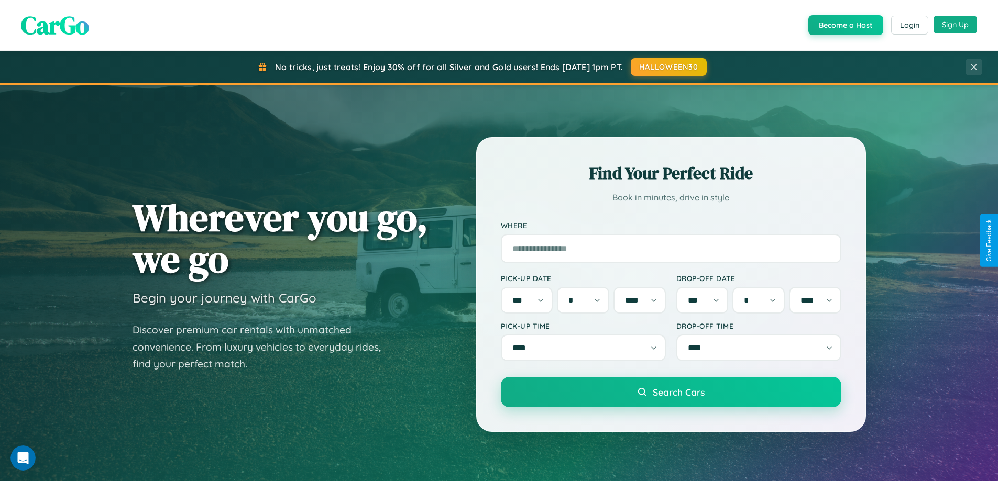  I want to click on button: Sign Up, so click(955, 25).